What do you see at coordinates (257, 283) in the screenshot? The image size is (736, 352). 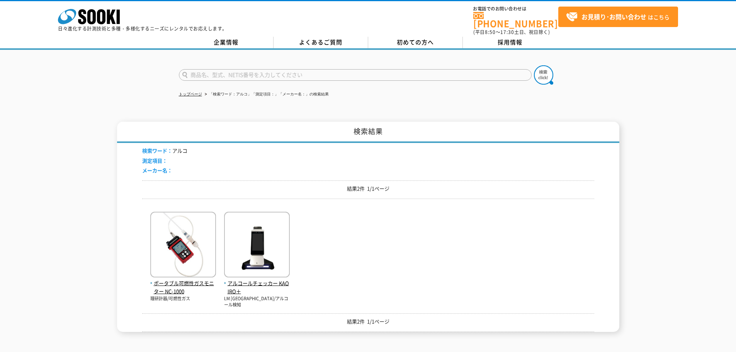 I see `a: アルコールチェッカー KAOIRO＋` at bounding box center [257, 283].